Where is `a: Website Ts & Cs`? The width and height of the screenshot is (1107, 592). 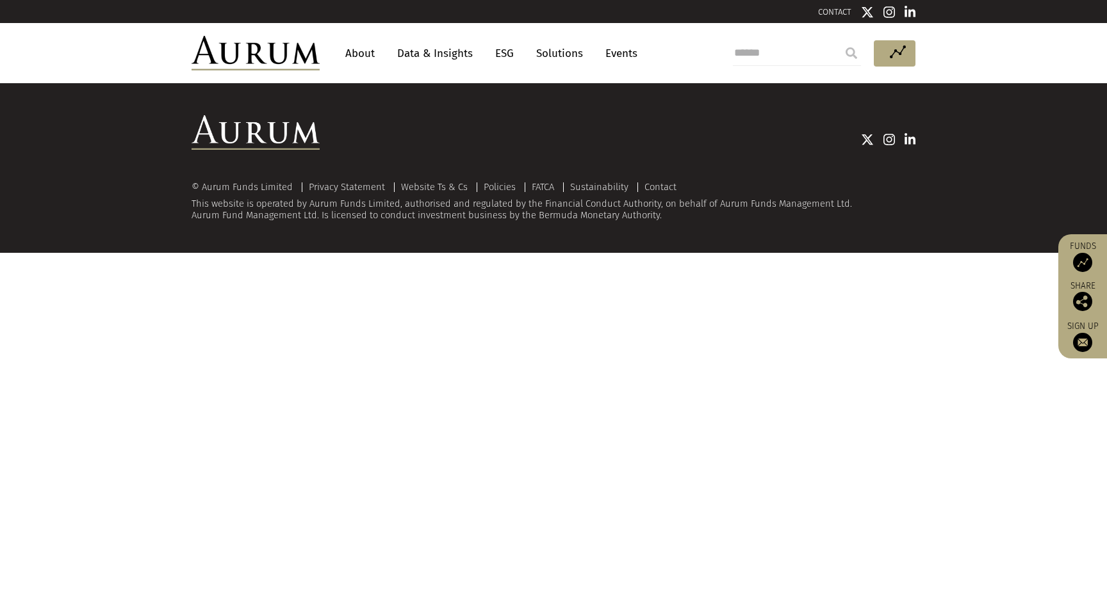
a: Website Ts & Cs is located at coordinates (434, 187).